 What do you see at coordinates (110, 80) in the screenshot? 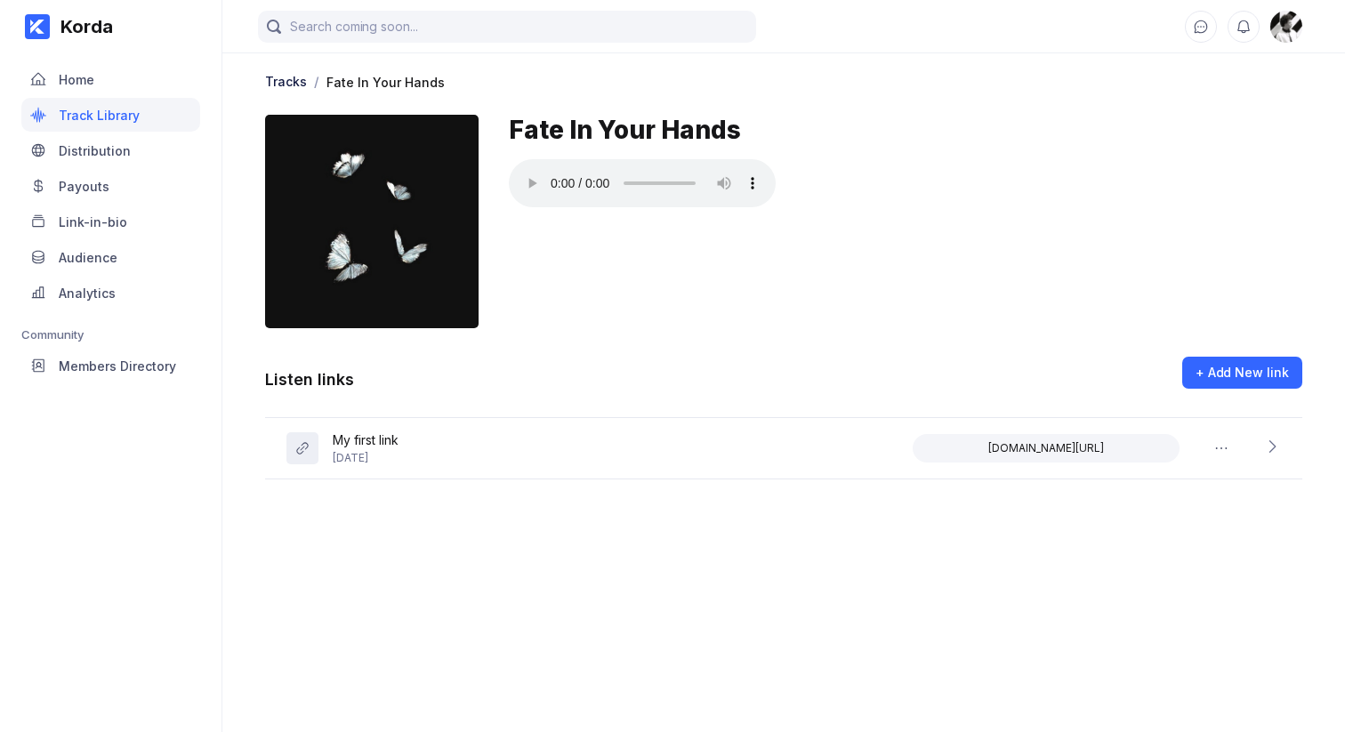
I see `a: Home` at bounding box center [110, 80].